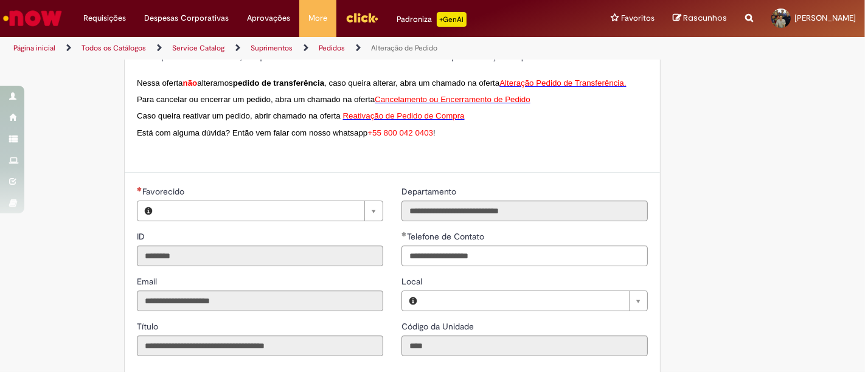 The image size is (865, 372). Describe the element at coordinates (431, 19) in the screenshot. I see `div: Padroniza` at that location.